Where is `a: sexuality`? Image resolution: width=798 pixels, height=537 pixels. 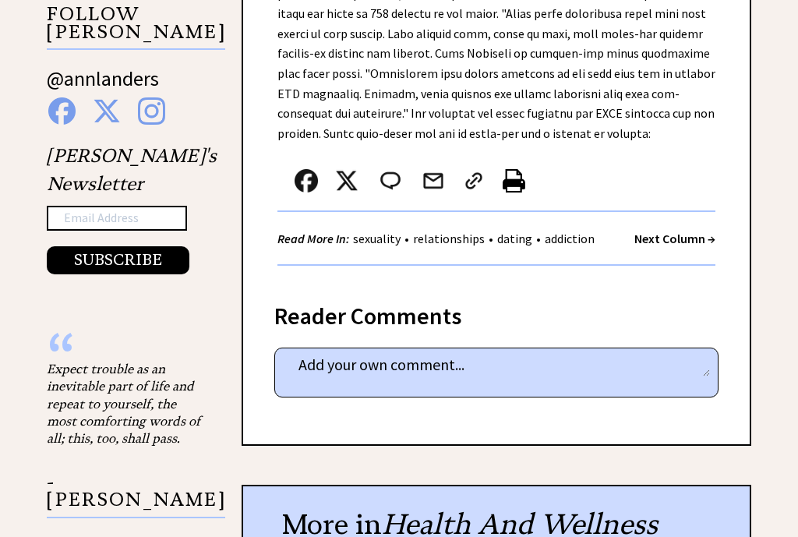 a: sexuality is located at coordinates (377, 239).